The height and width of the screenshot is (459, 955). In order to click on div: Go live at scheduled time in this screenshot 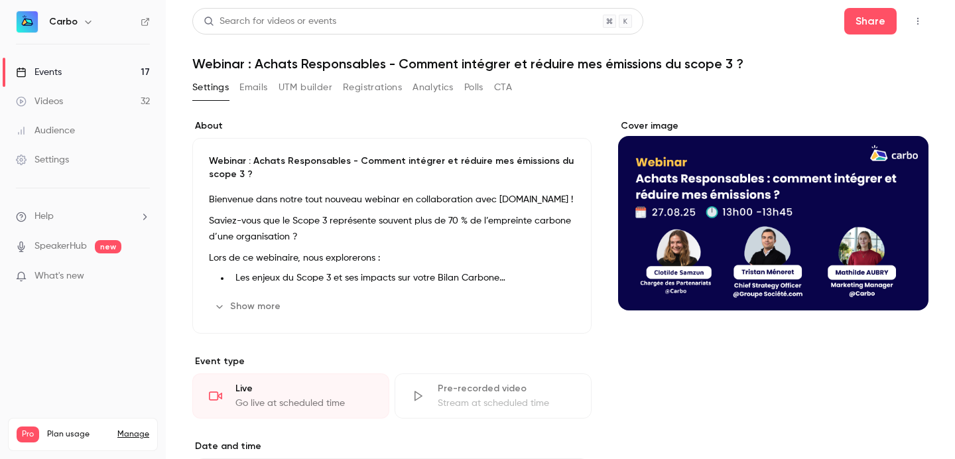, I will do `click(304, 403)`.